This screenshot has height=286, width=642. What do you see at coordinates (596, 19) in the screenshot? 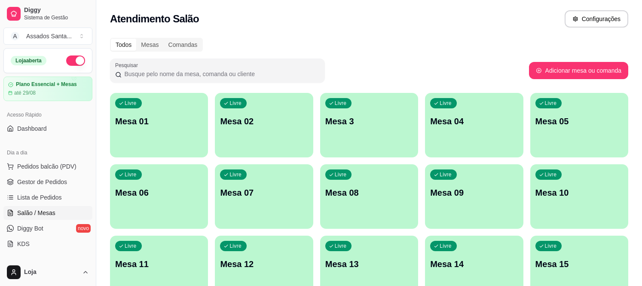
I see `button: Configurações` at bounding box center [596, 19].